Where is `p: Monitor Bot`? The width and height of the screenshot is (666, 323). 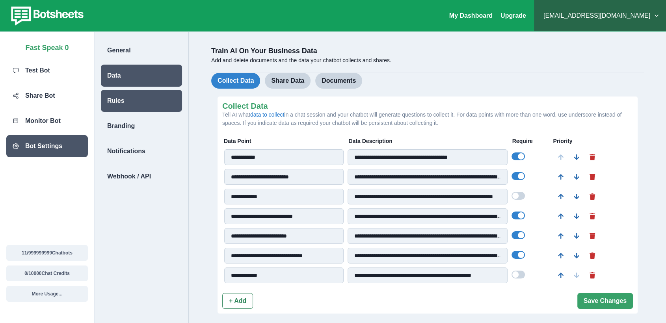
p: Monitor Bot is located at coordinates (43, 121).